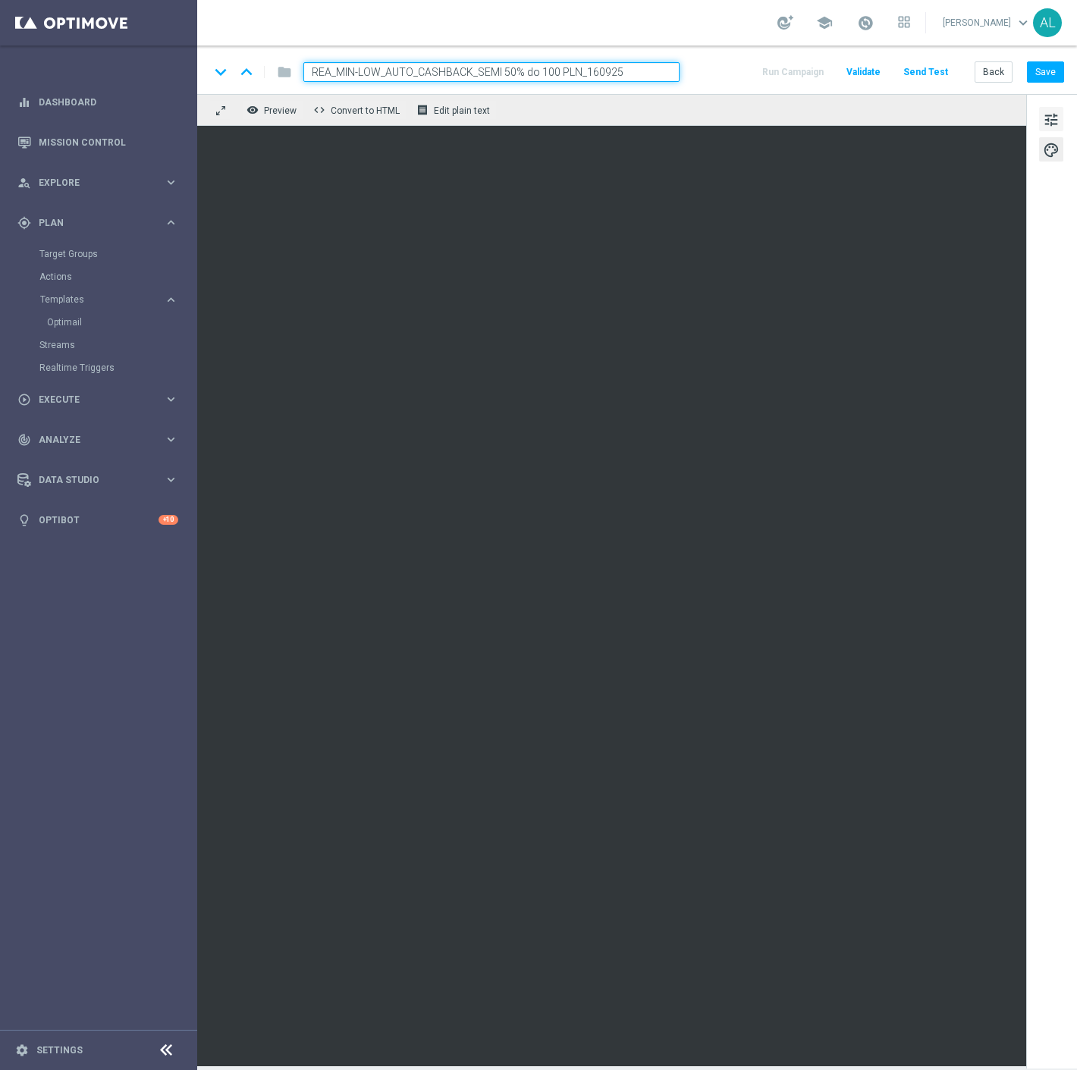  Describe the element at coordinates (118, 345) in the screenshot. I see `div: Streams` at that location.